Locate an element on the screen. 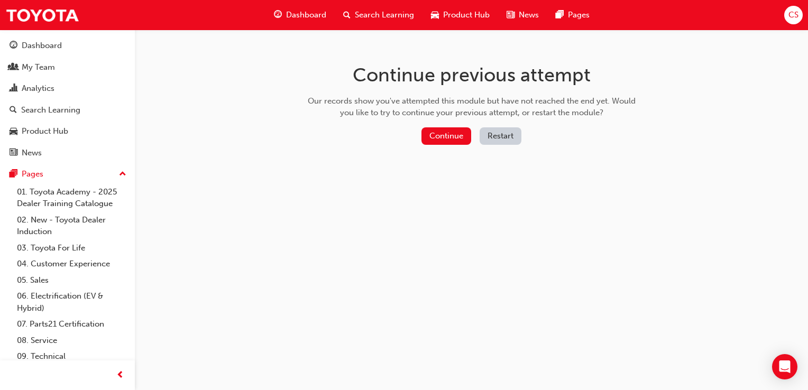 This screenshot has width=808, height=390. img: Trak is located at coordinates (42, 15).